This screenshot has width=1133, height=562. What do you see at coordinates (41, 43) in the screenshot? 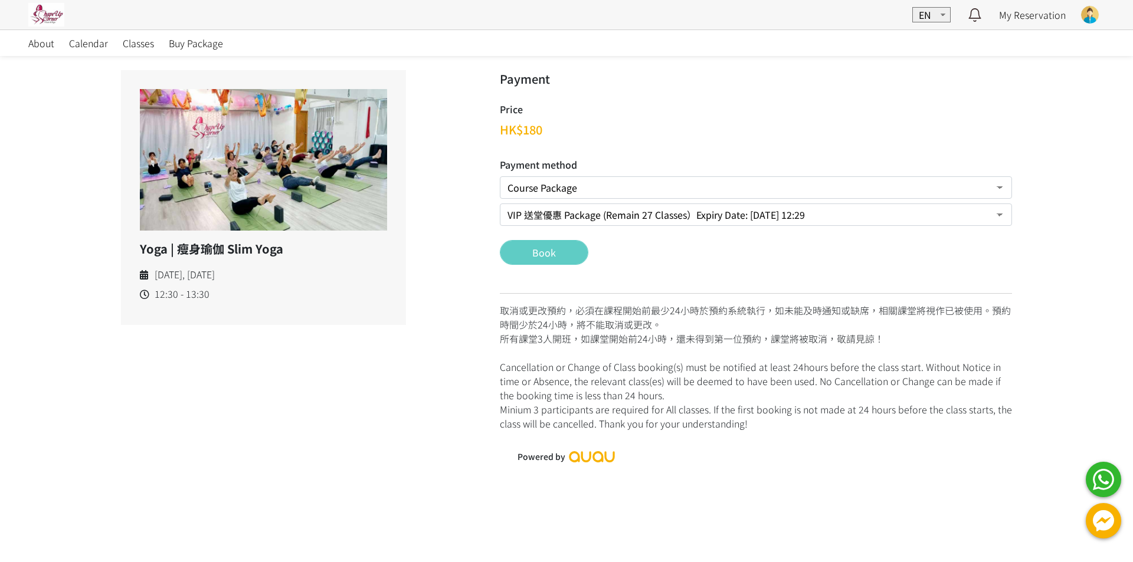
I see `span: About` at bounding box center [41, 43].